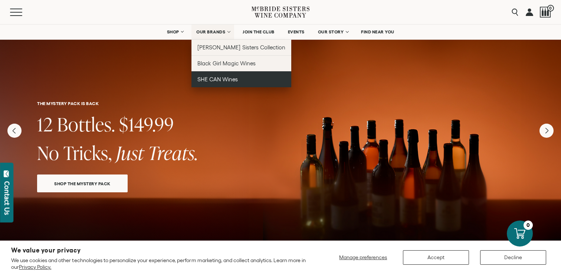 This screenshot has width=561, height=274. I want to click on button: Decline, so click(513, 257).